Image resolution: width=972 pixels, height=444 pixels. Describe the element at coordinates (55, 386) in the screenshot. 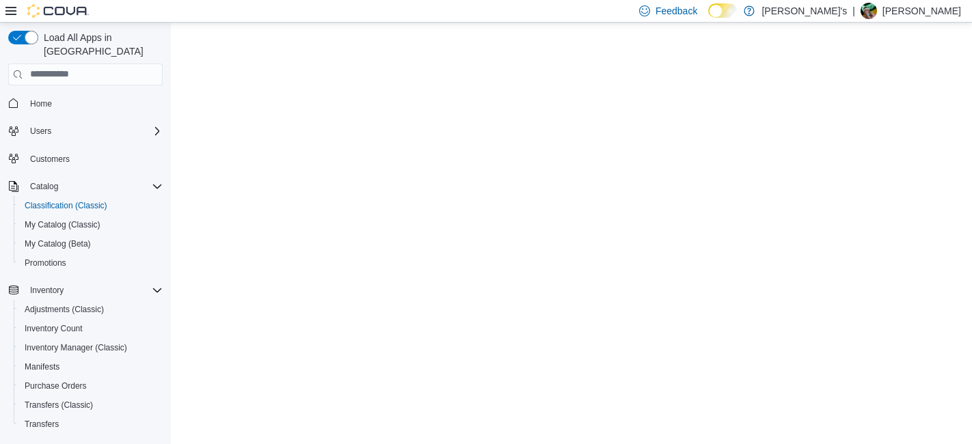

I see `a: Purchase Orders` at that location.